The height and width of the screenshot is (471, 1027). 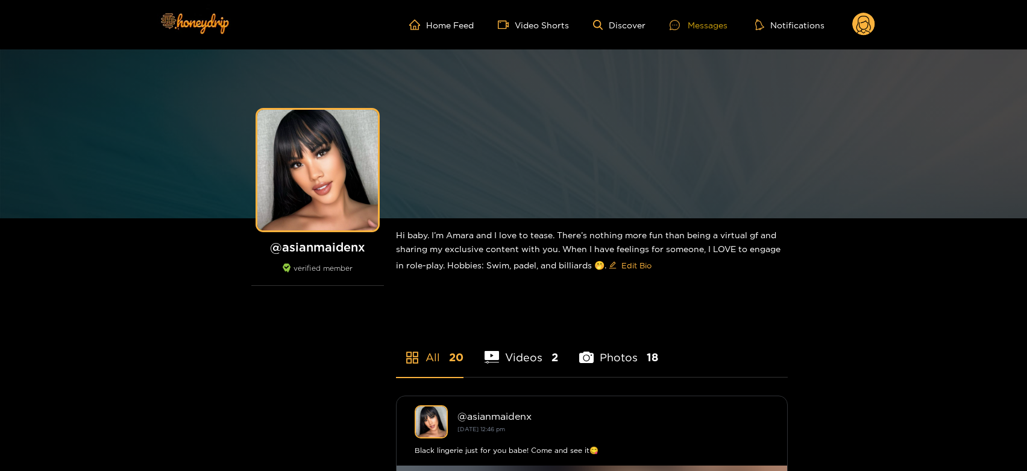 What do you see at coordinates (441, 25) in the screenshot?
I see `a: Home Feed` at bounding box center [441, 25].